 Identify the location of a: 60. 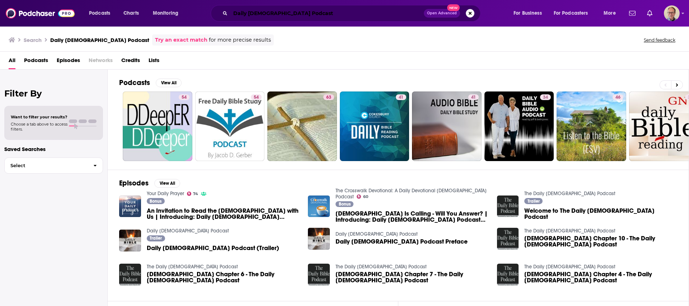
(363, 197).